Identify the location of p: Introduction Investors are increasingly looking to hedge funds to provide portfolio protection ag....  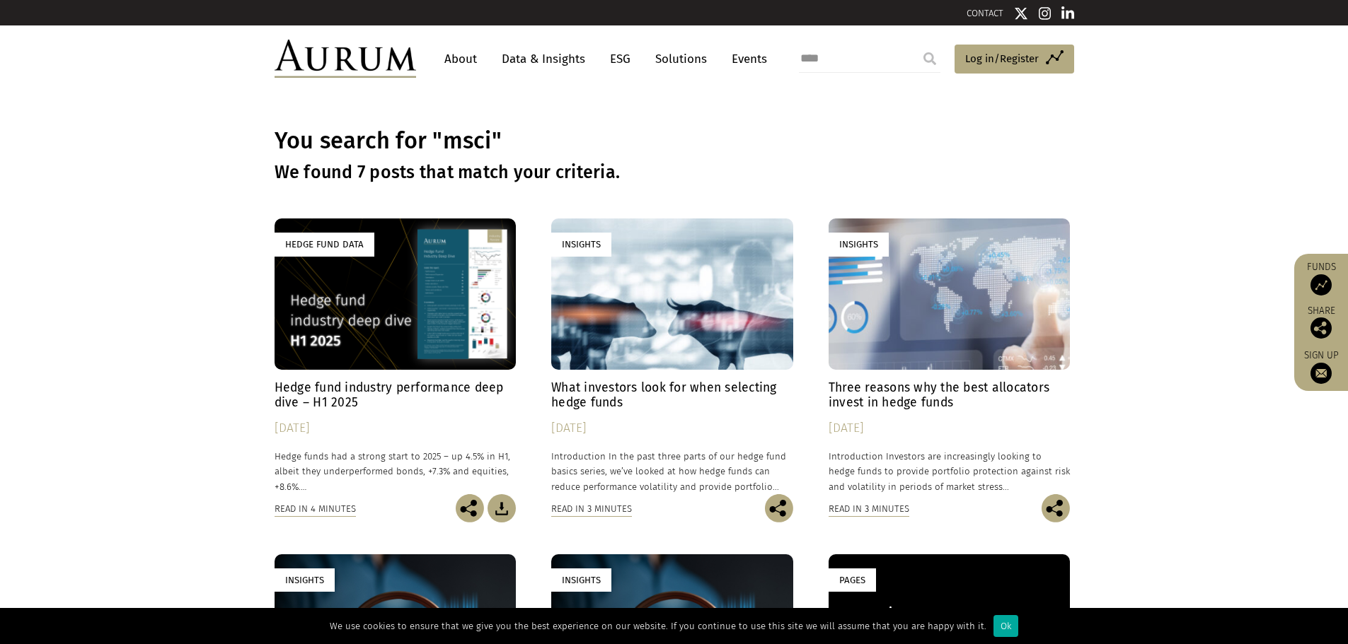
(949, 471).